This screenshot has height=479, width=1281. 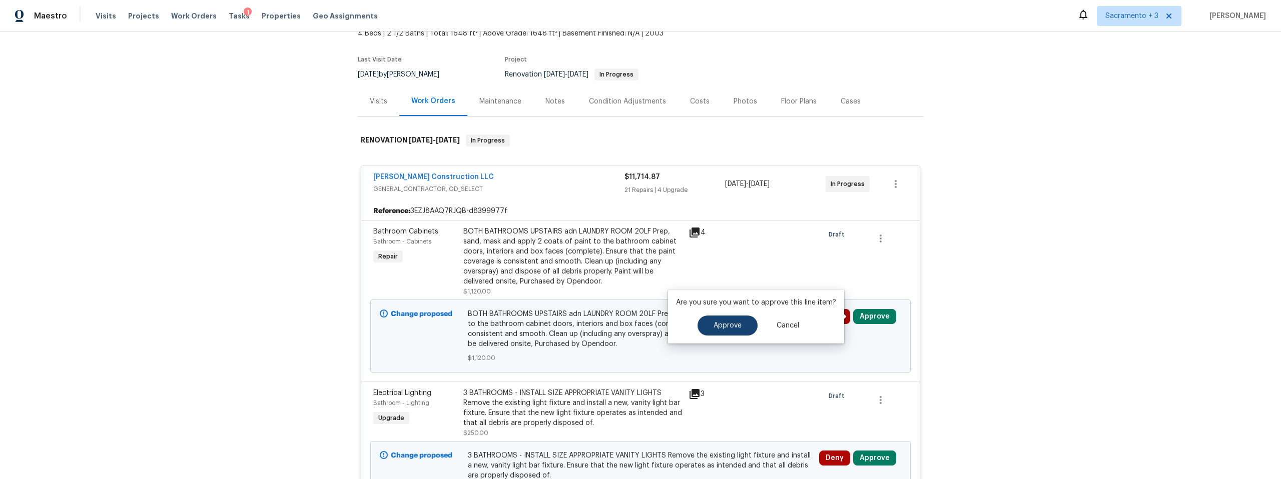 What do you see at coordinates (1132, 16) in the screenshot?
I see `span: Sacramento + 3` at bounding box center [1132, 16].